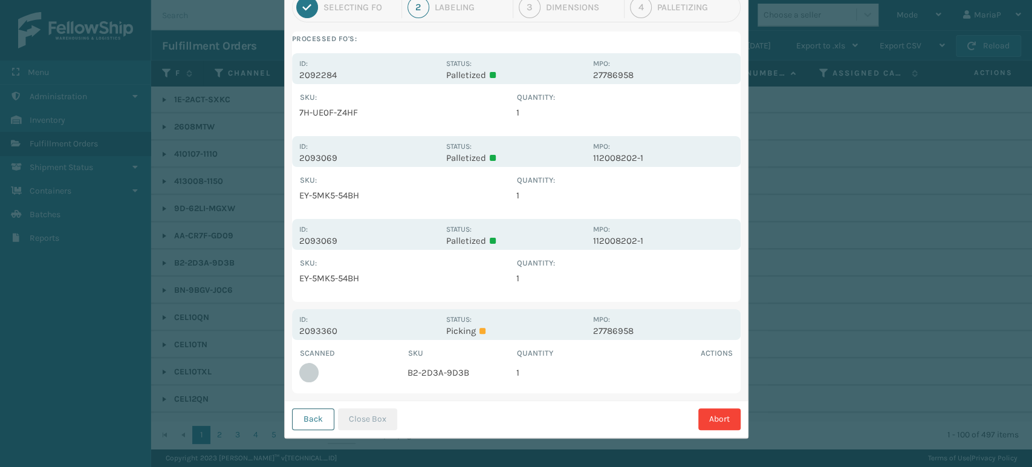 This screenshot has width=1032, height=467. What do you see at coordinates (368, 419) in the screenshot?
I see `button: Close Box` at bounding box center [368, 419].